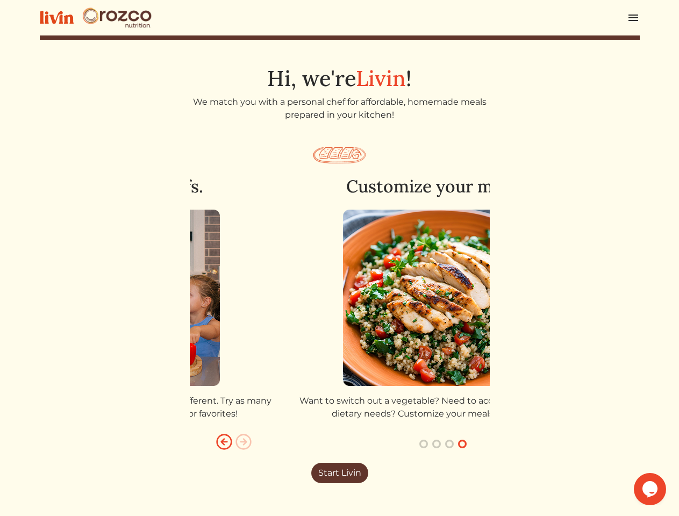 Image resolution: width=679 pixels, height=516 pixels. What do you see at coordinates (224, 442) in the screenshot?
I see `img: arrow_left_circle-e85112c684eda759d60b36925cadc85fc21d73bdafaa37c14bdfe87aa8b63651.svg` at bounding box center [224, 442].